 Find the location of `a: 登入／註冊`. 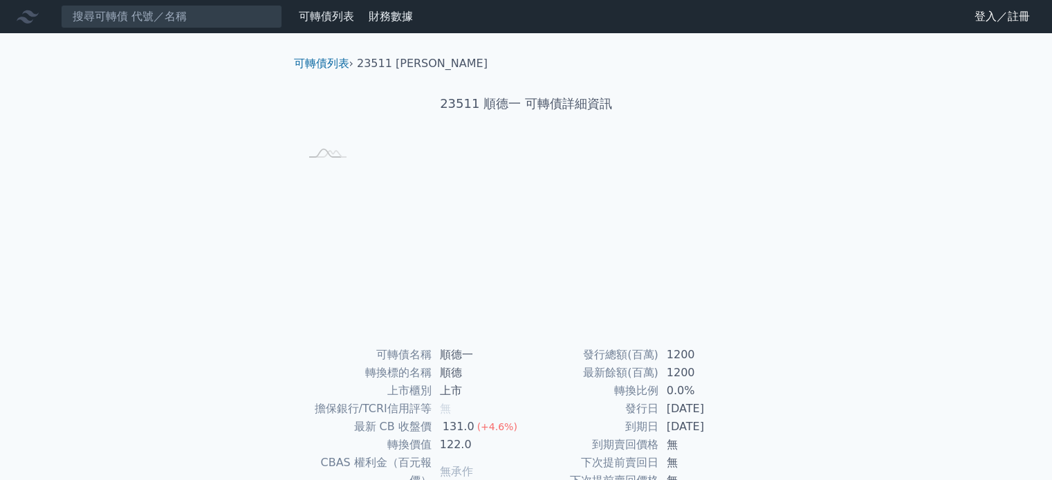

a: 登入／註冊 is located at coordinates (1002, 17).